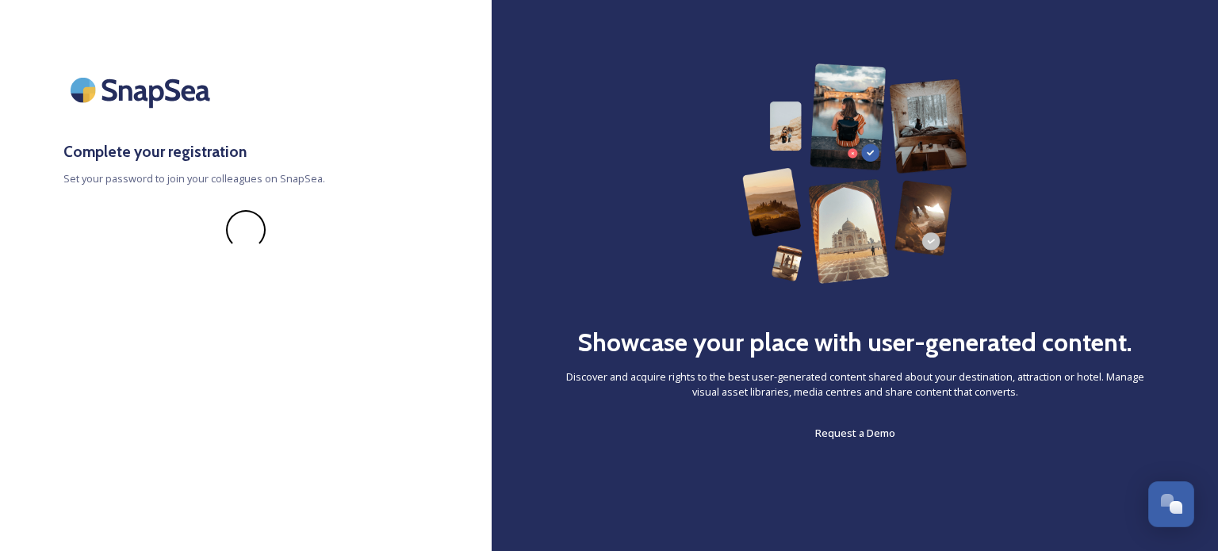 The image size is (1218, 551). Describe the element at coordinates (246, 178) in the screenshot. I see `span: Set your password to join your colleagues on SnapSea.` at that location.